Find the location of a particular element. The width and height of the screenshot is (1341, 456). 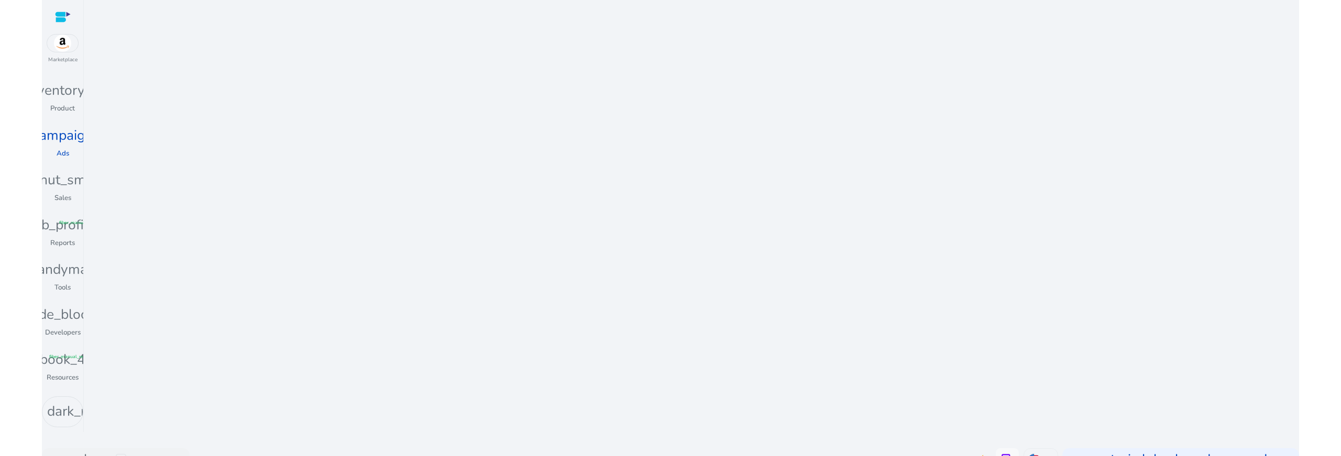

a: inventory_2Product is located at coordinates (62, 101).